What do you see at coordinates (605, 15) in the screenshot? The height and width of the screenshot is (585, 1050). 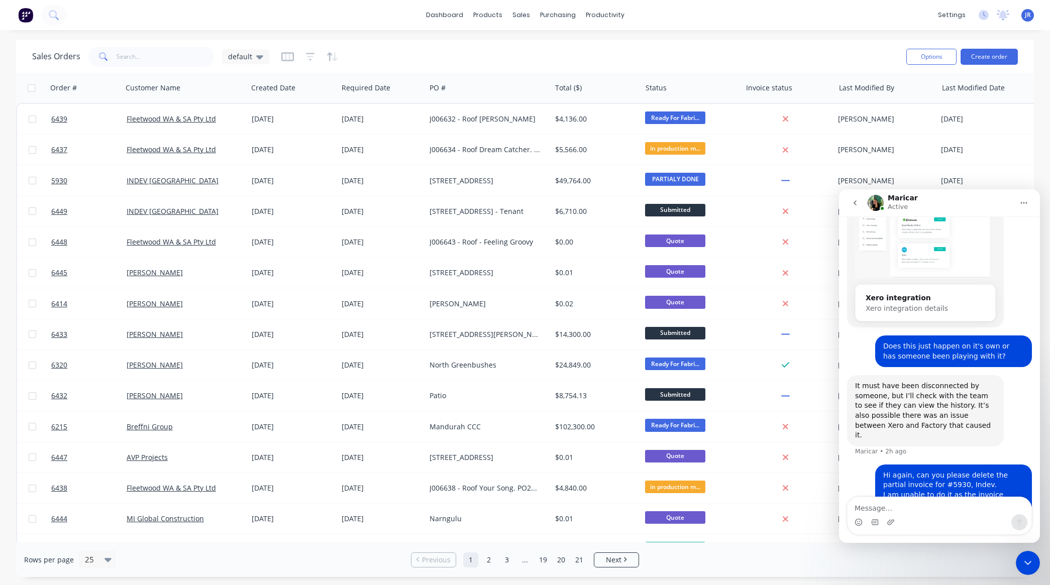 I see `div: productivity` at bounding box center [605, 15].